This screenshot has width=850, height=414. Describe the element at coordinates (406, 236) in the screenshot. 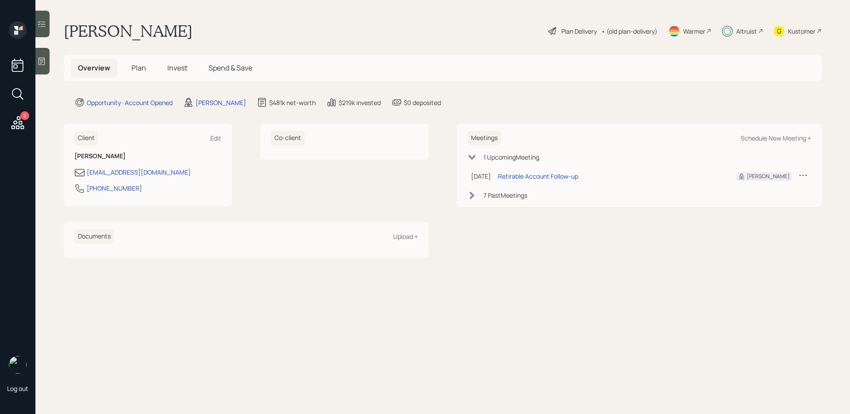

I see `div: Upload +` at that location.